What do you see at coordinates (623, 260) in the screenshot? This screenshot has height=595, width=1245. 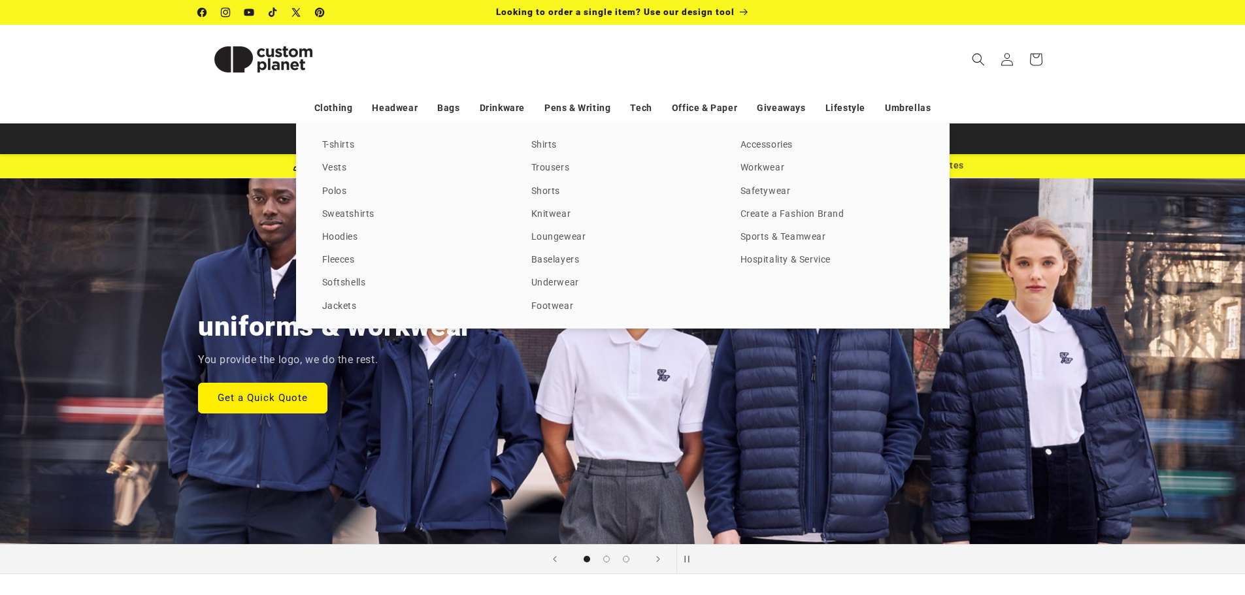 I see `a: Baselayers` at bounding box center [623, 260].